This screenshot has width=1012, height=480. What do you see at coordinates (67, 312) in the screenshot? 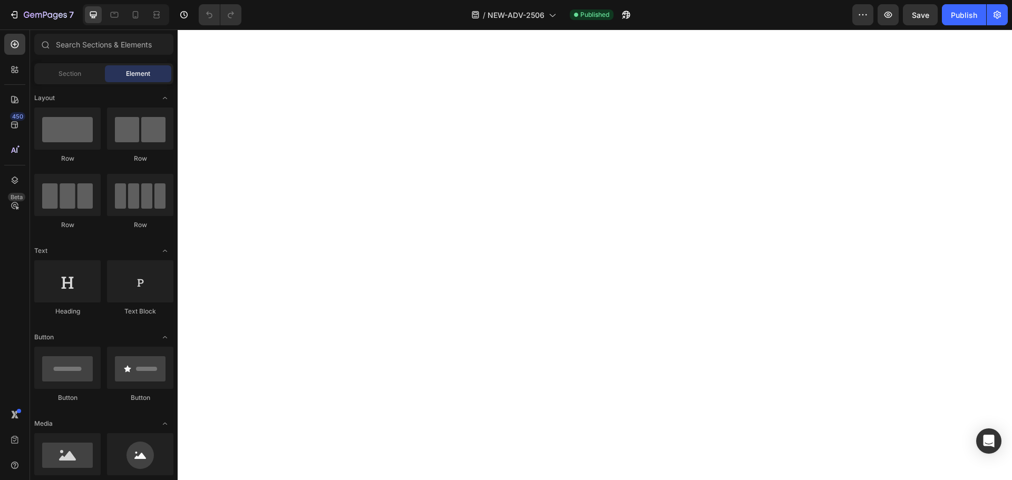
I see `div: Heading` at bounding box center [67, 312].